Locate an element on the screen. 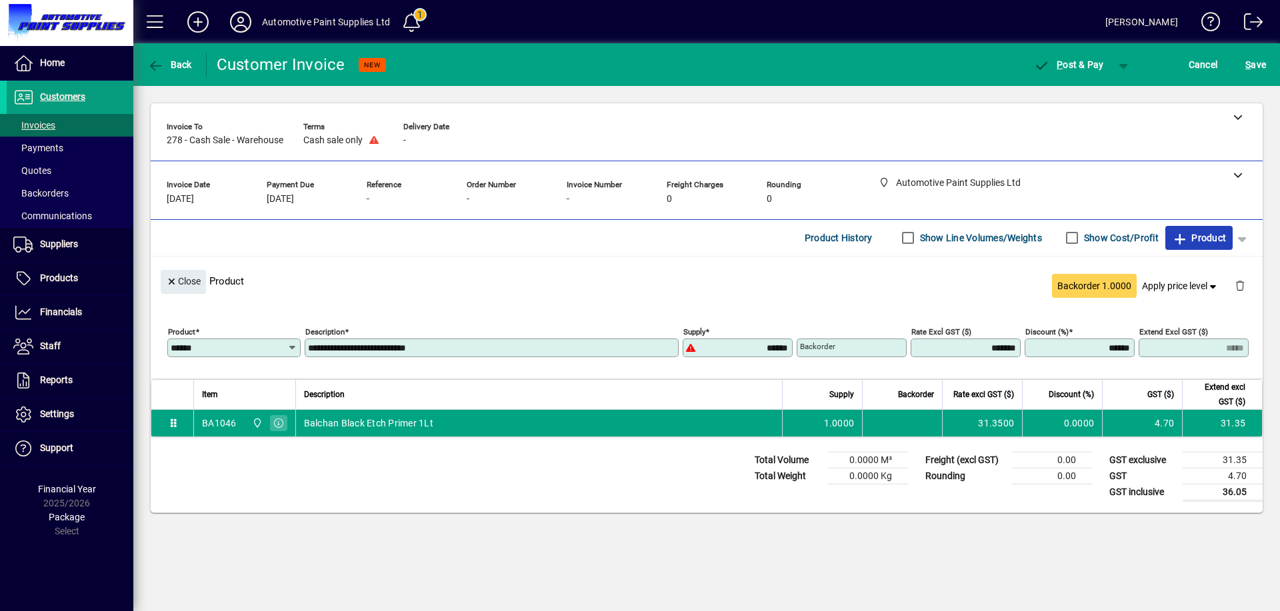  button: Cancel is located at coordinates (1203, 65).